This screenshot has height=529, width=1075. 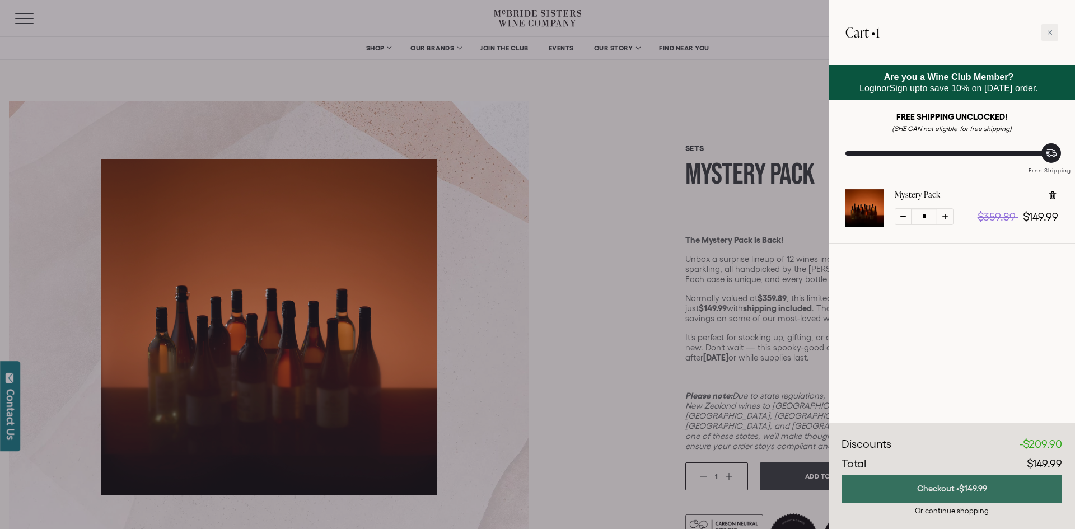 What do you see at coordinates (951, 510) in the screenshot?
I see `div: Or continue shopping` at bounding box center [951, 510].